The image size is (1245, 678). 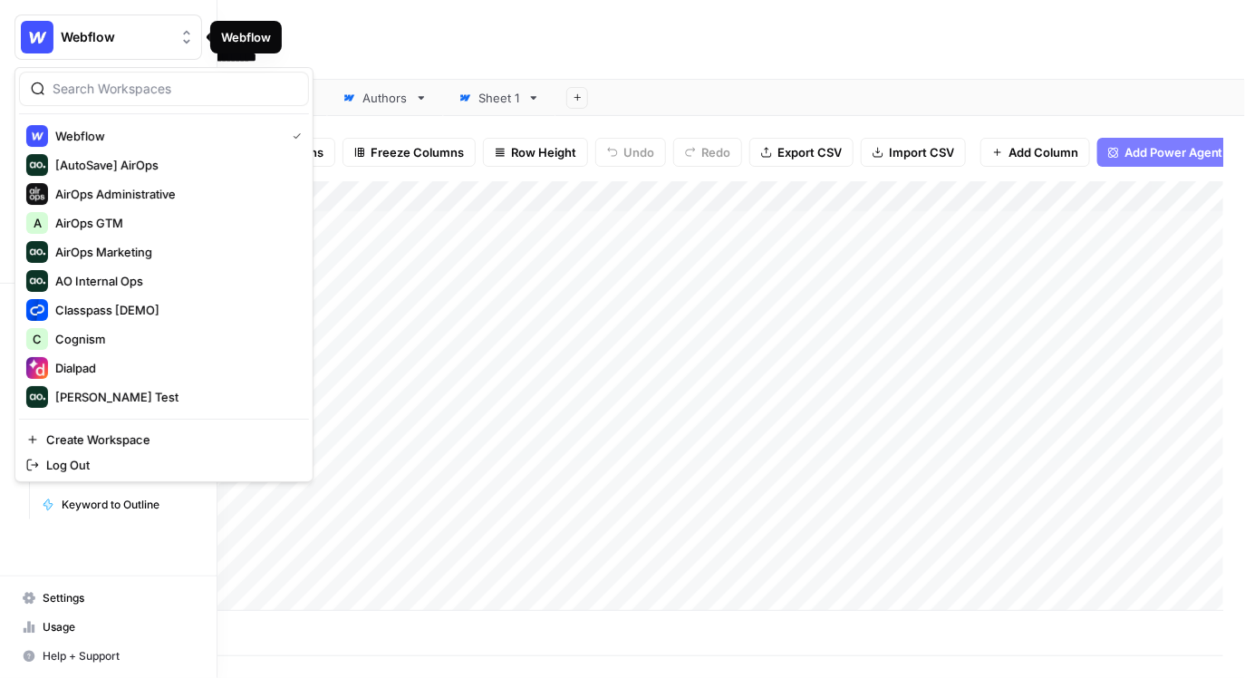 What do you see at coordinates (499, 98) in the screenshot?
I see `div: Sheet 1` at bounding box center [499, 98].